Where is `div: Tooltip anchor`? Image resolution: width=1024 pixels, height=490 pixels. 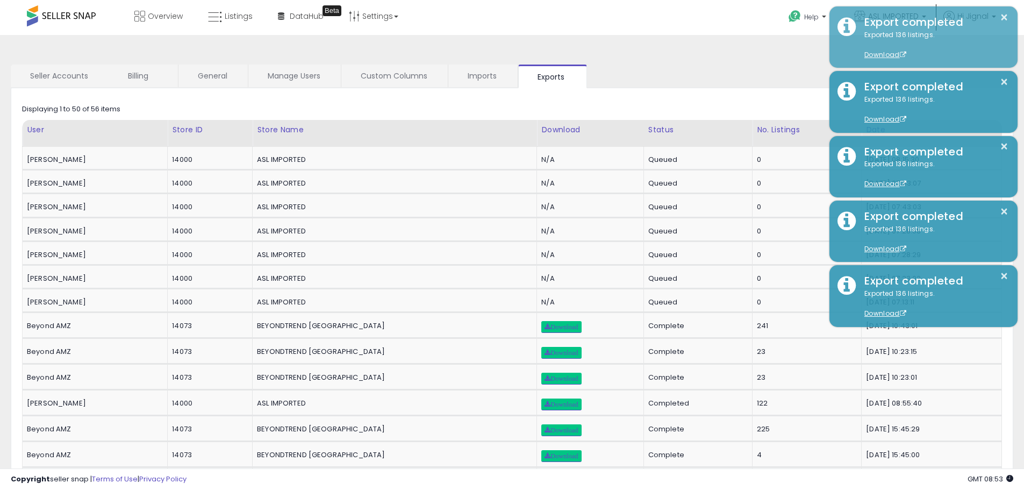 div: Tooltip anchor is located at coordinates (332, 11).